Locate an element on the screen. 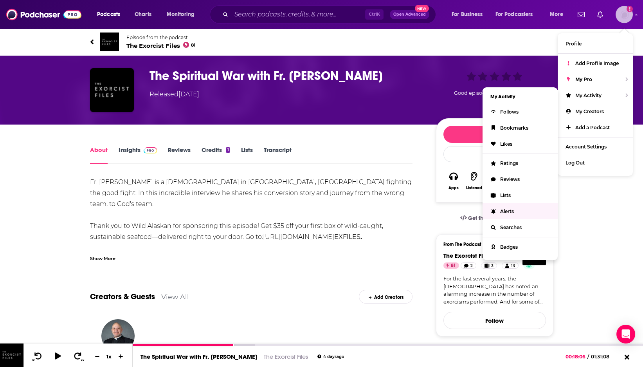  span: 10 is located at coordinates (33, 360).